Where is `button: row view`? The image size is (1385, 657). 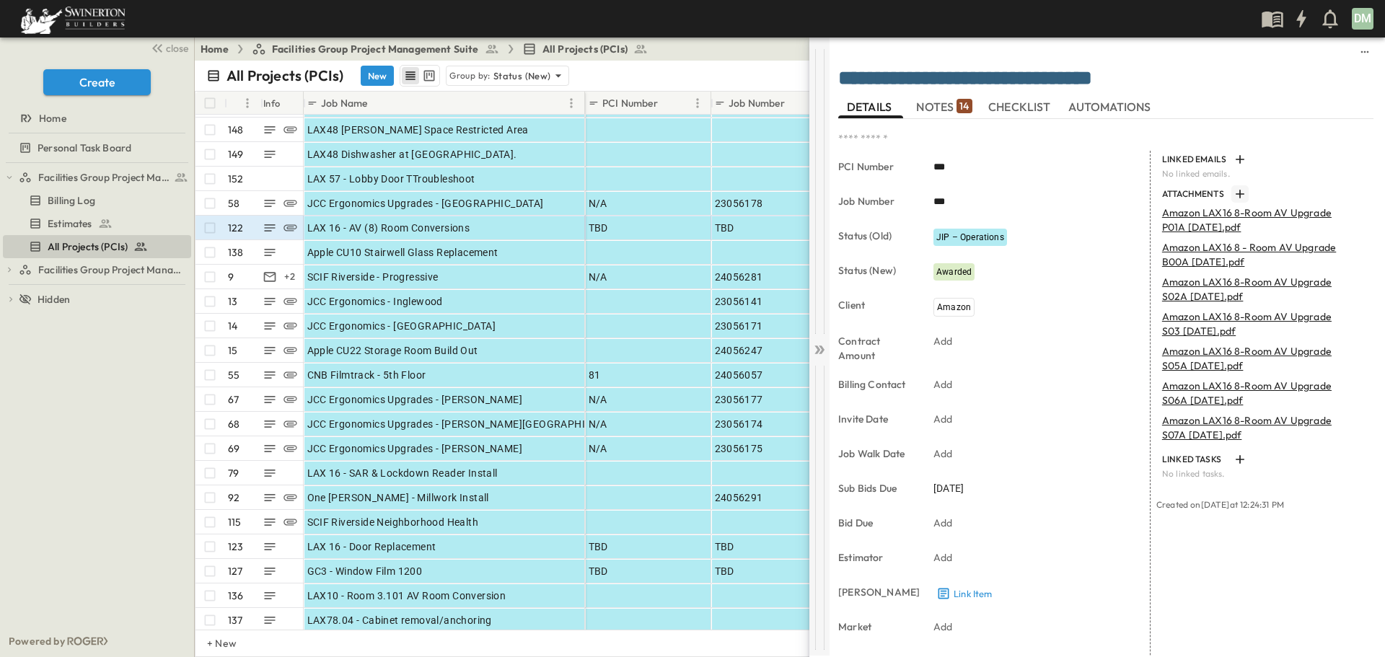
button: row view is located at coordinates (411, 76).